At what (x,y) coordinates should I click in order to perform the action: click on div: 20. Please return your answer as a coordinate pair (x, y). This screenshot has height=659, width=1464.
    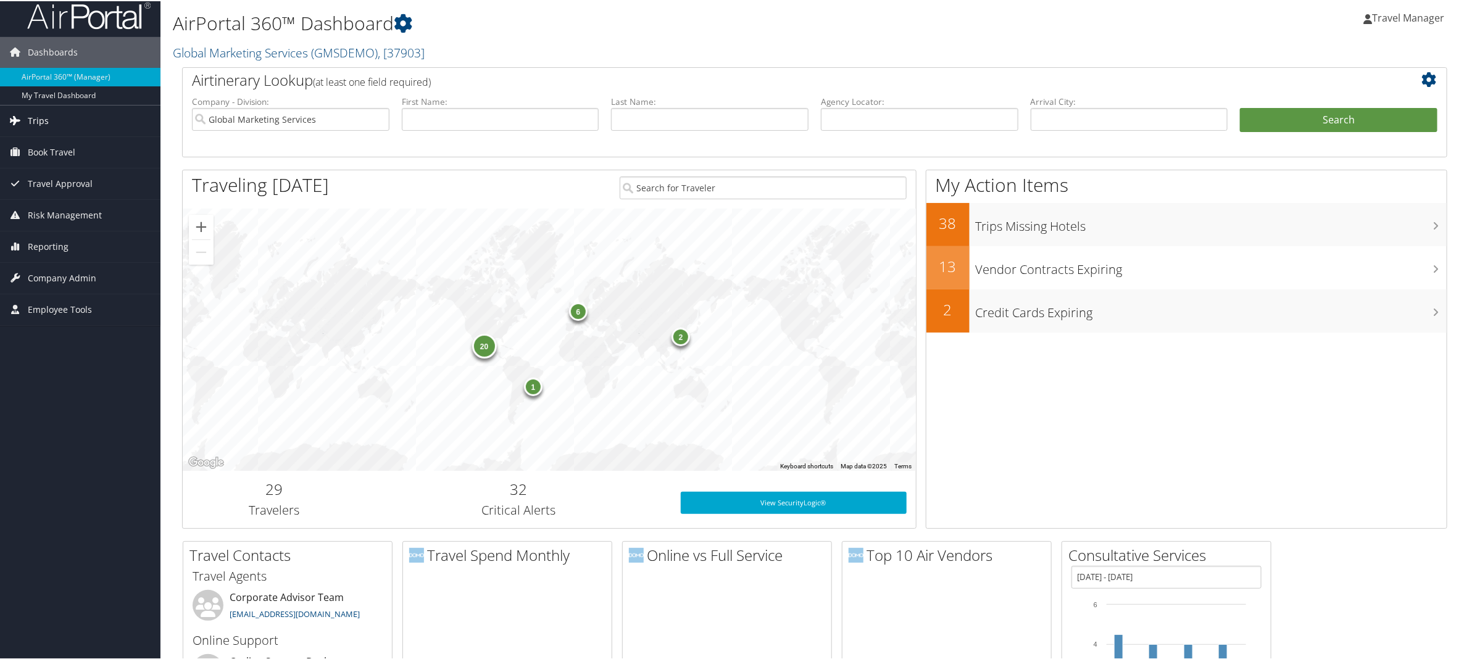
    Looking at the image, I should click on (484, 345).